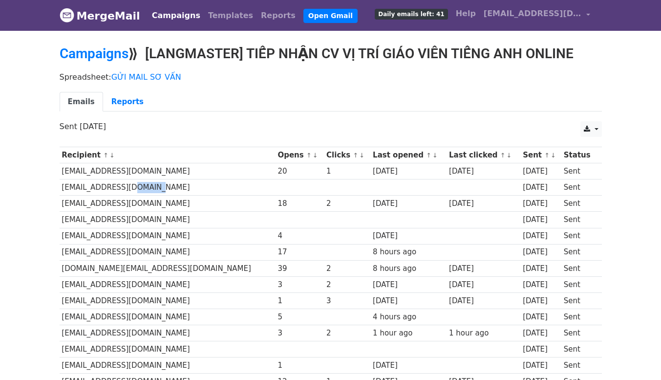  I want to click on th: Last opened, so click(408, 155).